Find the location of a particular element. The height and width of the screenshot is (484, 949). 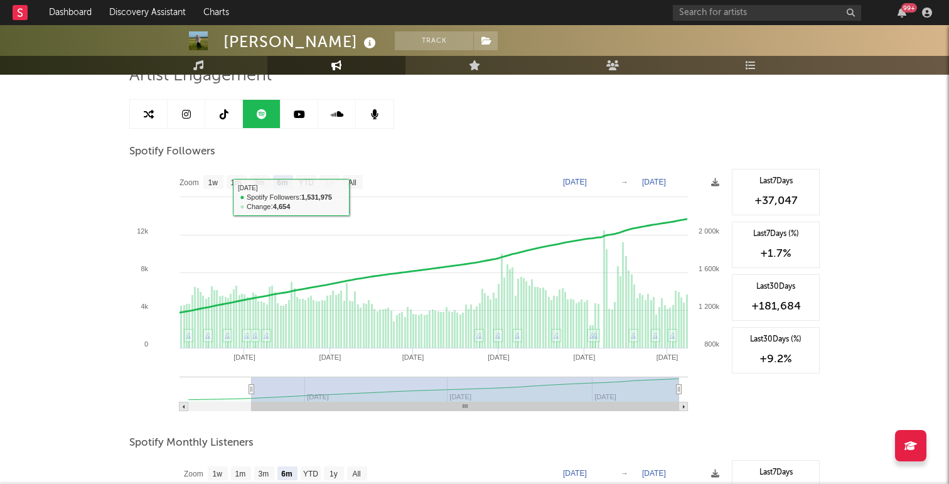

text: 2 000k is located at coordinates (709, 231).